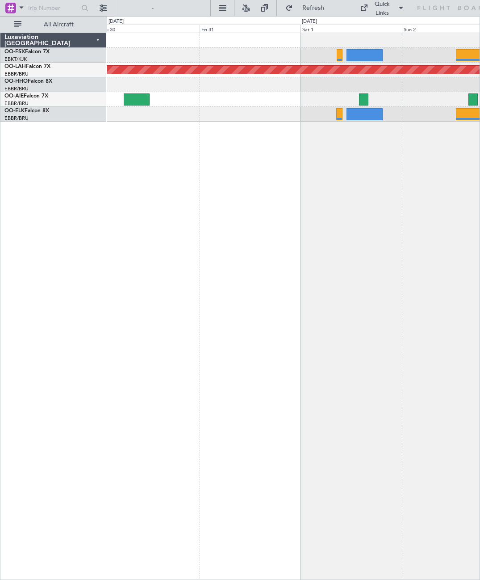  Describe the element at coordinates (14, 96) in the screenshot. I see `span: OO-AIE` at that location.